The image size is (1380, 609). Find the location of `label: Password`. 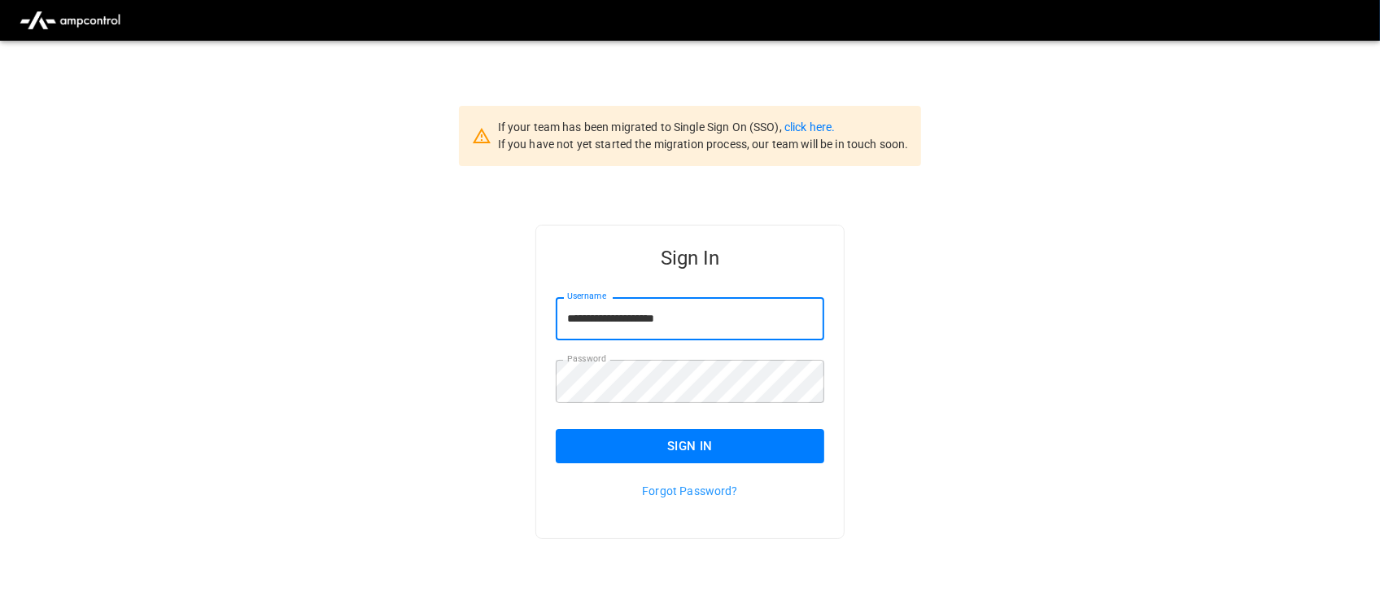

label: Password is located at coordinates (587, 359).